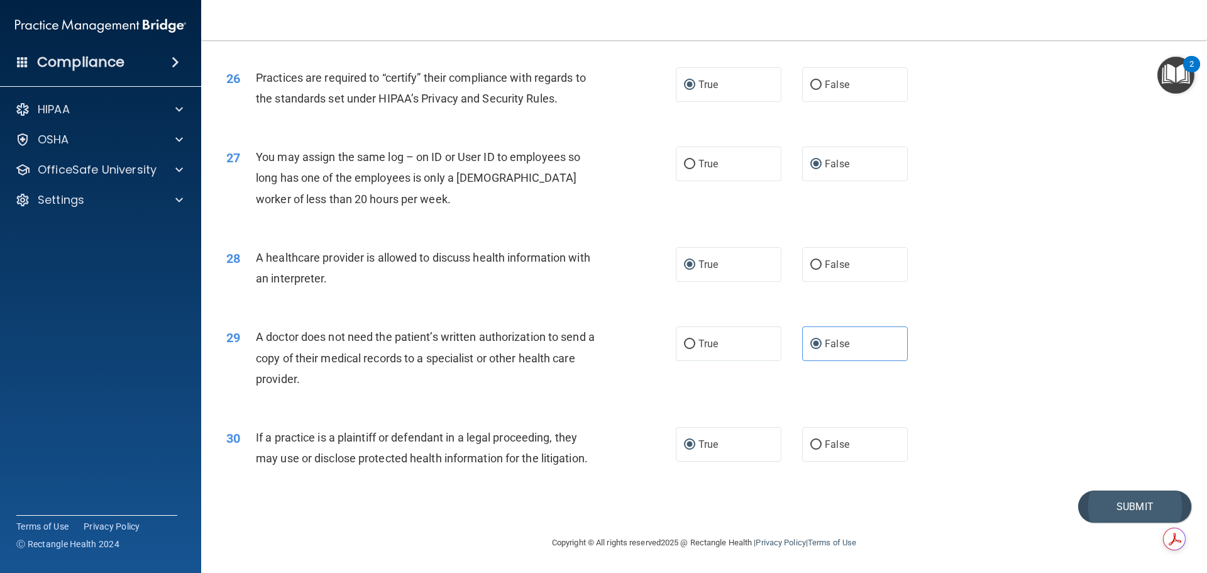 The image size is (1207, 573). Describe the element at coordinates (1191, 72) in the screenshot. I see `div: 2` at that location.